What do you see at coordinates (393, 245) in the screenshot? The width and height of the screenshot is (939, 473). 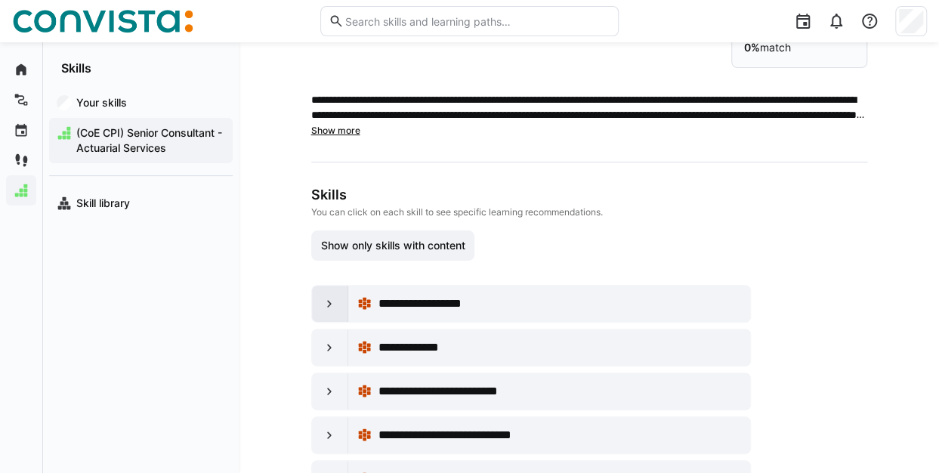 I see `button: Show only skills with content` at bounding box center [393, 245].